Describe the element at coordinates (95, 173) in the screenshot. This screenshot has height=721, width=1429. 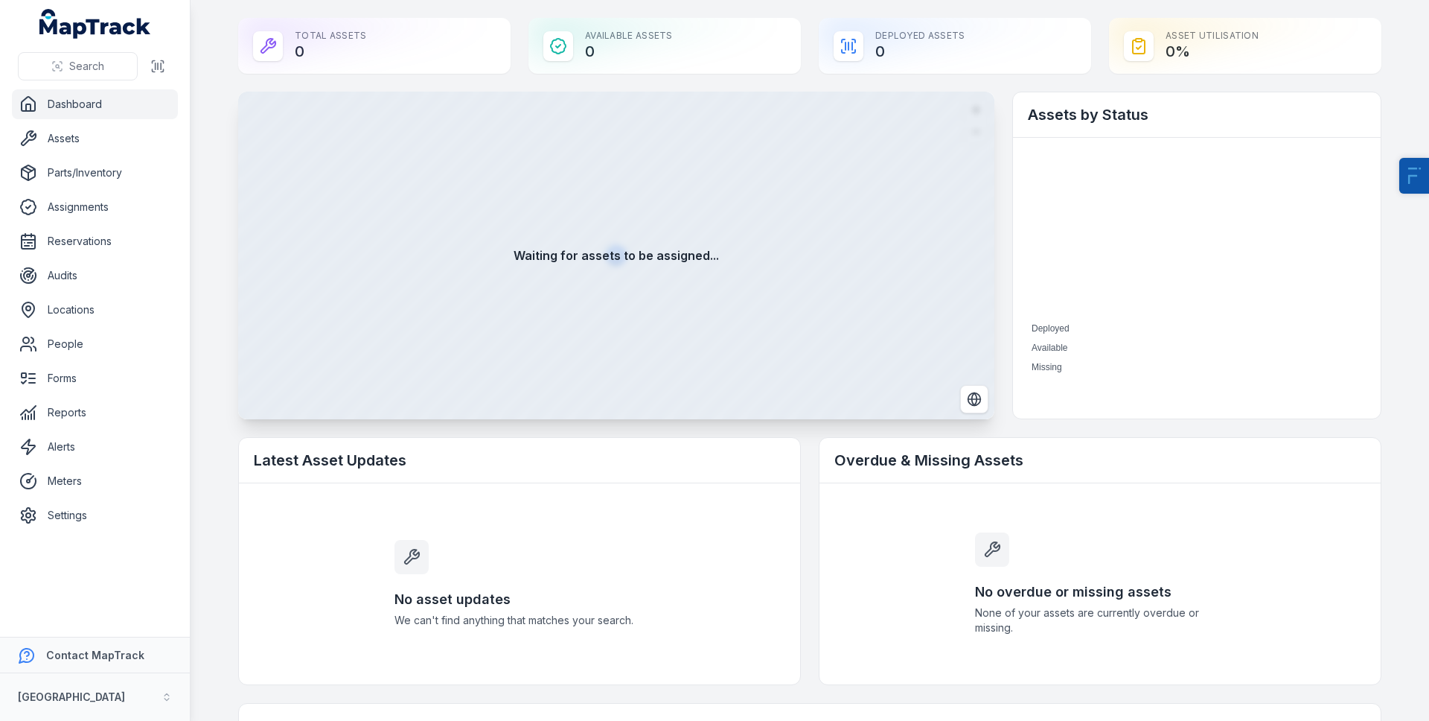
I see `a: Parts/Inventory` at that location.